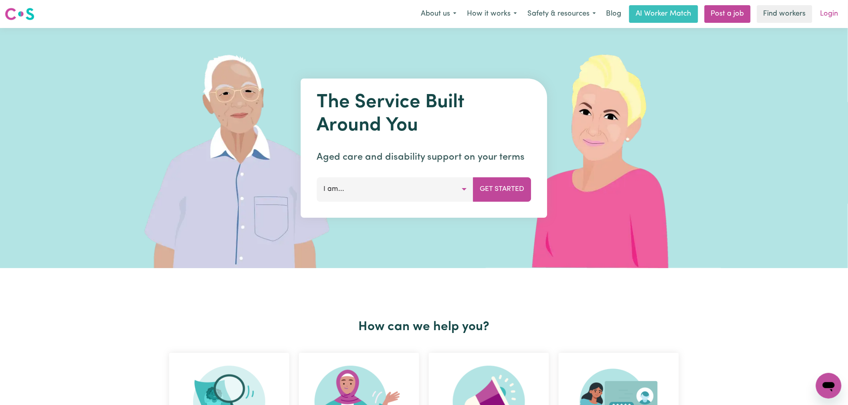 This screenshot has width=848, height=405. I want to click on button: About us, so click(438, 14).